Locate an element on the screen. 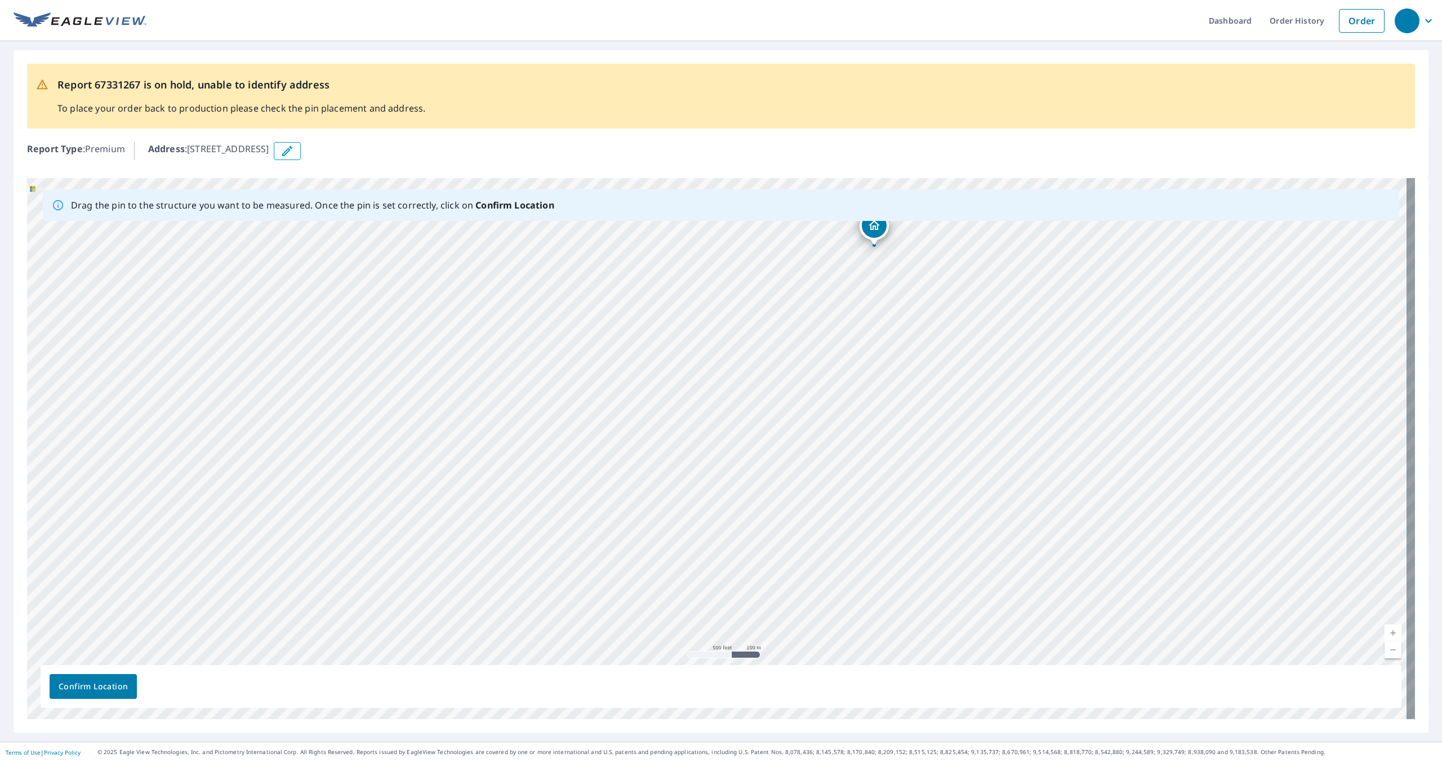 This screenshot has height=762, width=1442. span: Confirm Location is located at coordinates (93, 686).